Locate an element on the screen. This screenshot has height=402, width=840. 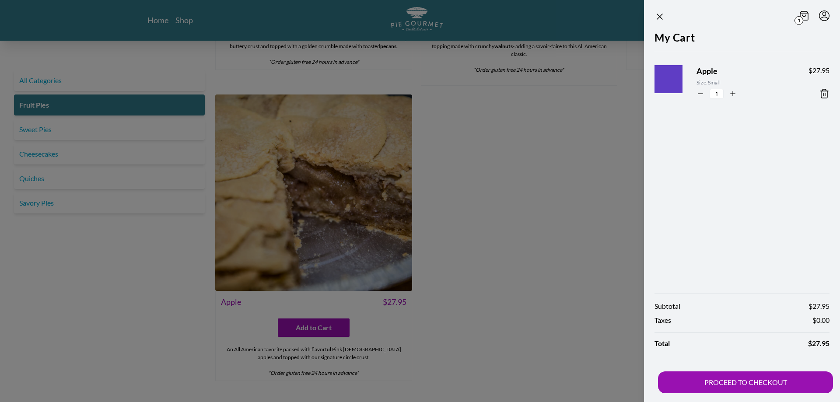
span: Taxes is located at coordinates (663, 320).